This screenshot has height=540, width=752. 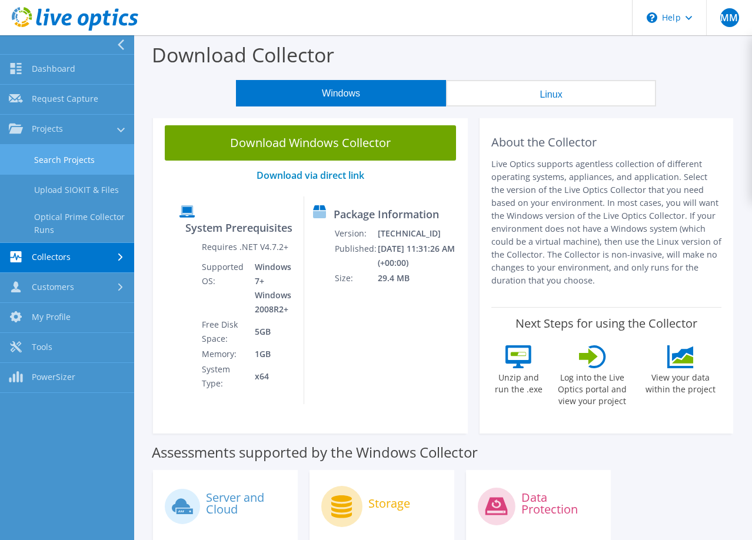 What do you see at coordinates (681, 382) in the screenshot?
I see `label: View your data within the project` at bounding box center [681, 382].